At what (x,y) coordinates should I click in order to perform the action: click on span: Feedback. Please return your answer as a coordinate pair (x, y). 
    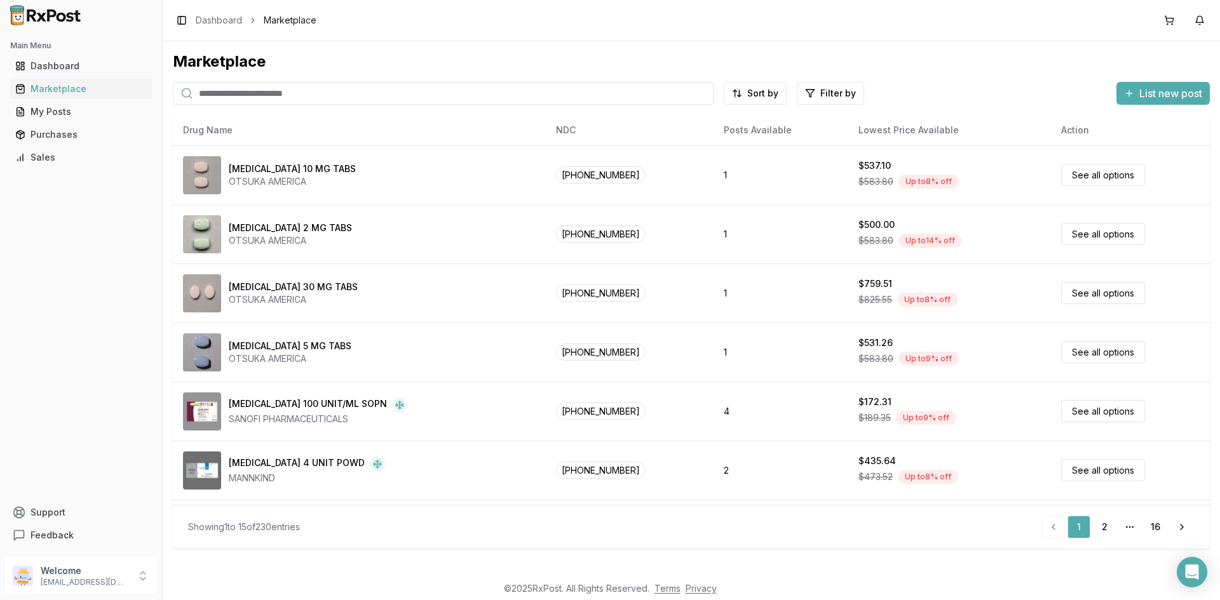
    Looking at the image, I should click on (52, 536).